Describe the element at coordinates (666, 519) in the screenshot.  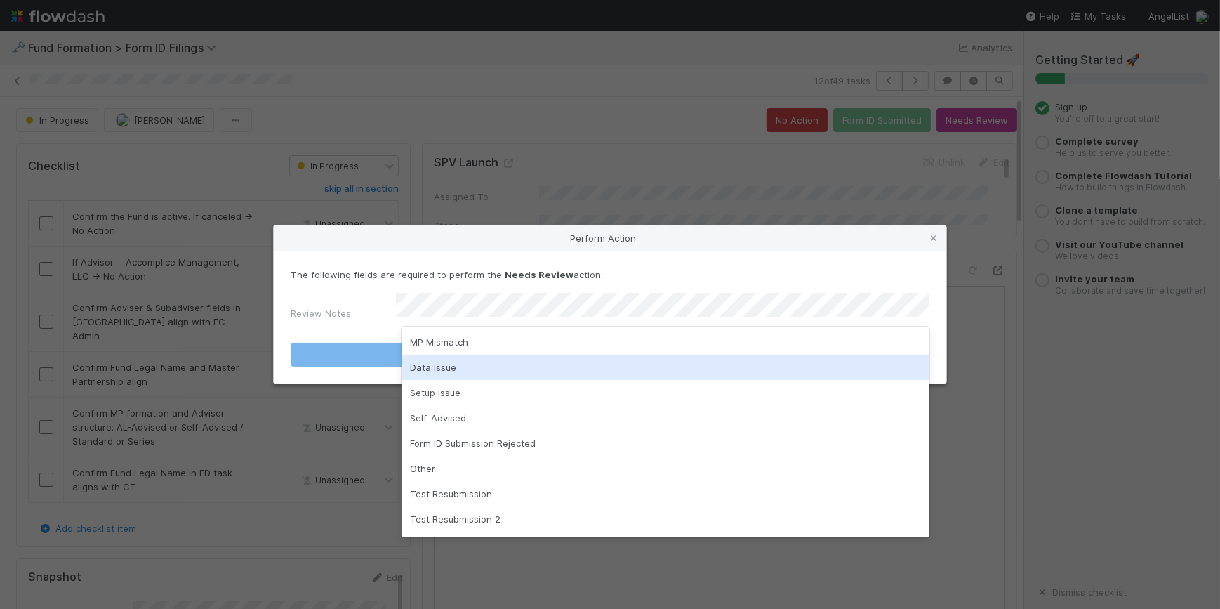
I see `div: Test Resubmission 2` at that location.